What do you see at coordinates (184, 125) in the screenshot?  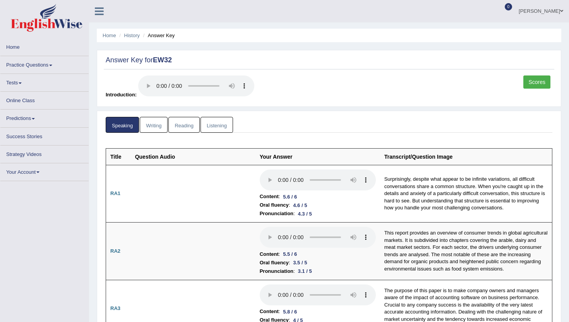 I see `a: Reading` at bounding box center [184, 125].